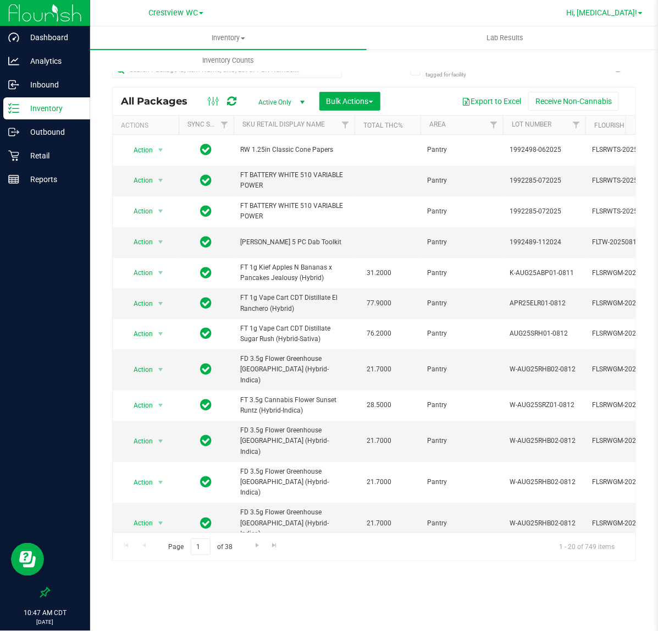  I want to click on span: Inventory, so click(228, 38).